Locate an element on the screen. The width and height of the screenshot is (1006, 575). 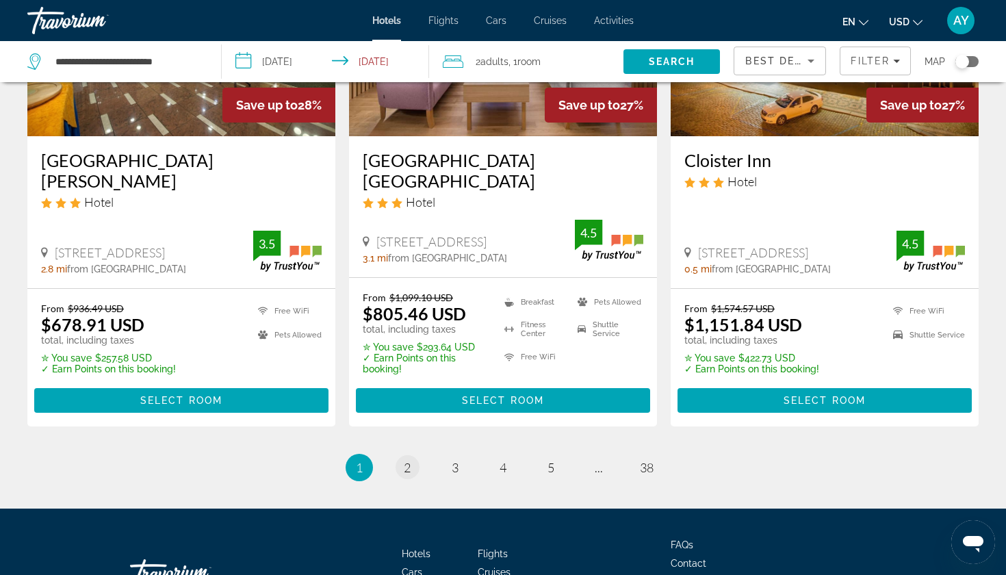
ins: $805.46 USD is located at coordinates (414, 314).